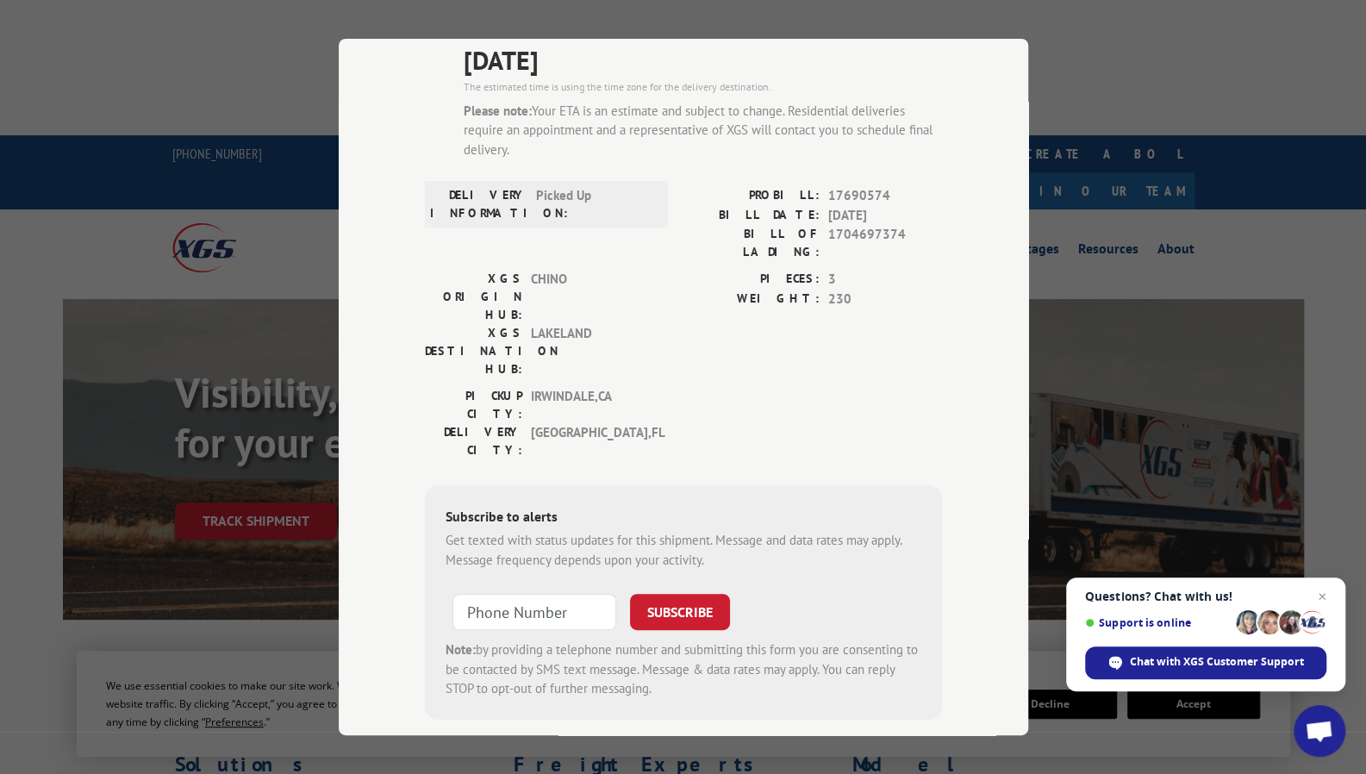 The height and width of the screenshot is (774, 1366). What do you see at coordinates (1319, 731) in the screenshot?
I see `div: Open chat` at bounding box center [1319, 731].